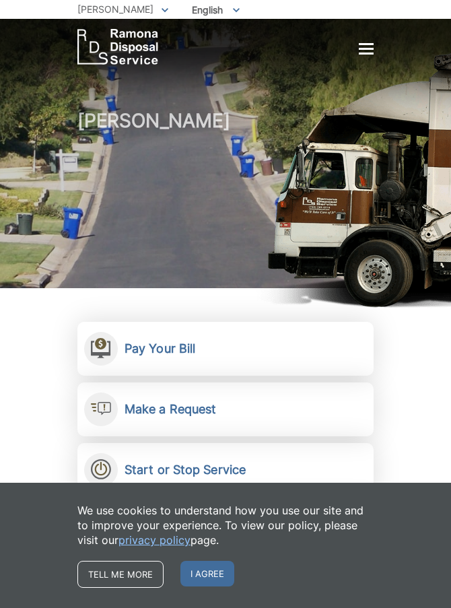 The image size is (451, 608). Describe the element at coordinates (225, 525) in the screenshot. I see `p: We use cookies to understand how you use our site and to improve your experience. To view our pol...` at that location.